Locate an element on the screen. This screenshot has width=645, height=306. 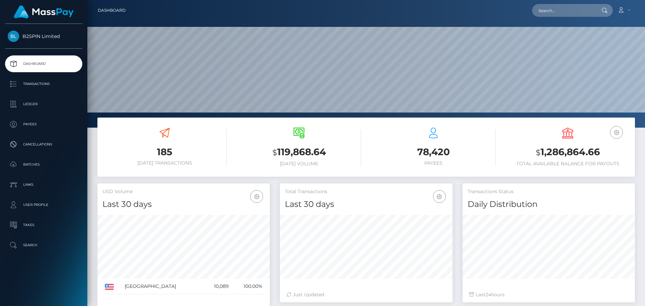
a: Batches is located at coordinates (44, 165).